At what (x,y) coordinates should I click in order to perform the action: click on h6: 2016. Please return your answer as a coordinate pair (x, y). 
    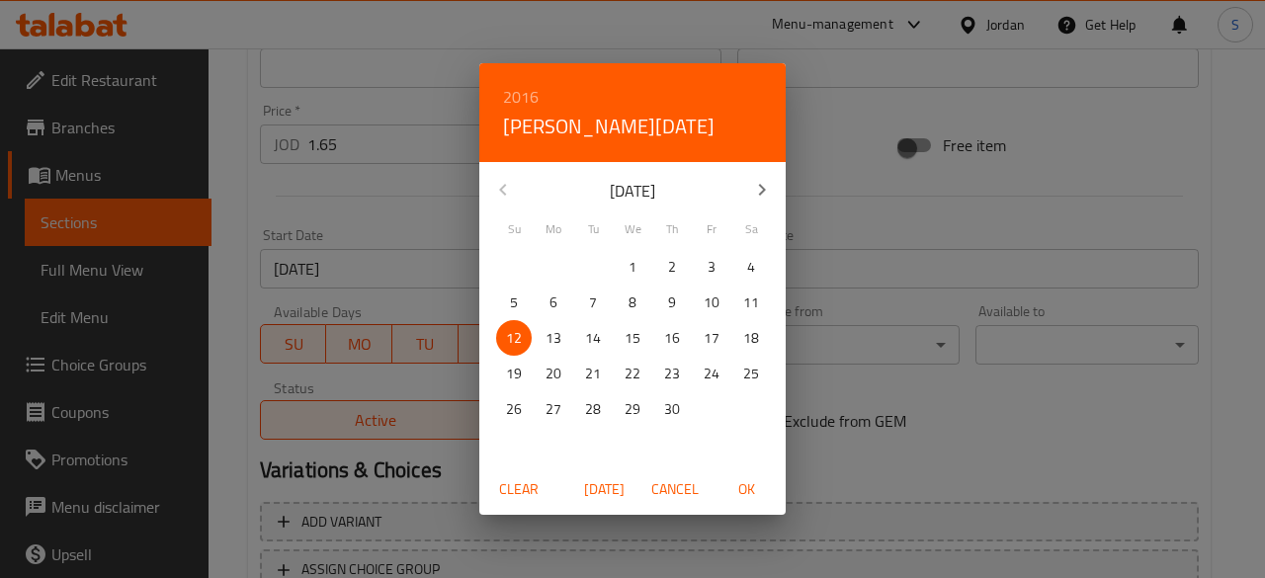
    Looking at the image, I should click on (521, 97).